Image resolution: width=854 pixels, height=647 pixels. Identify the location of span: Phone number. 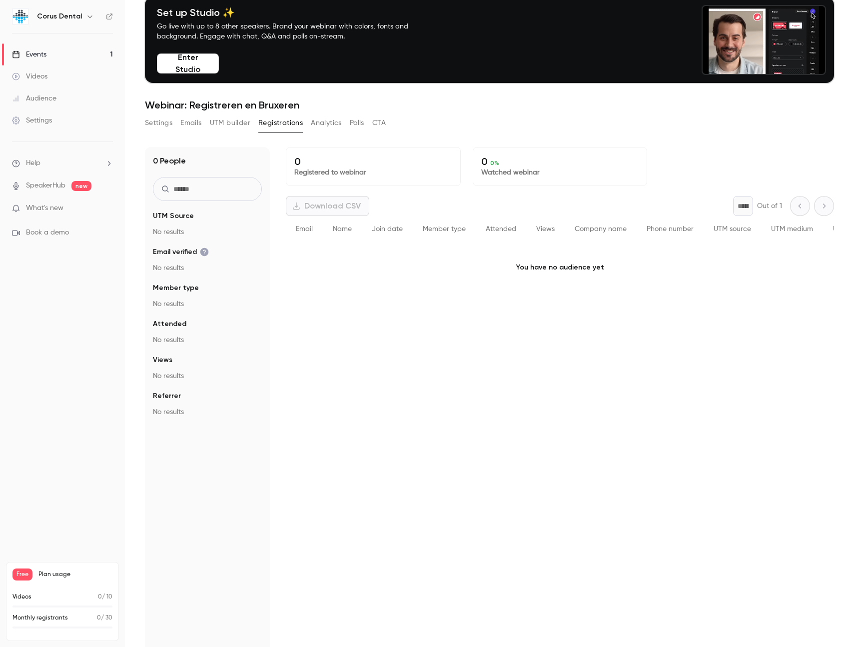
(670, 229).